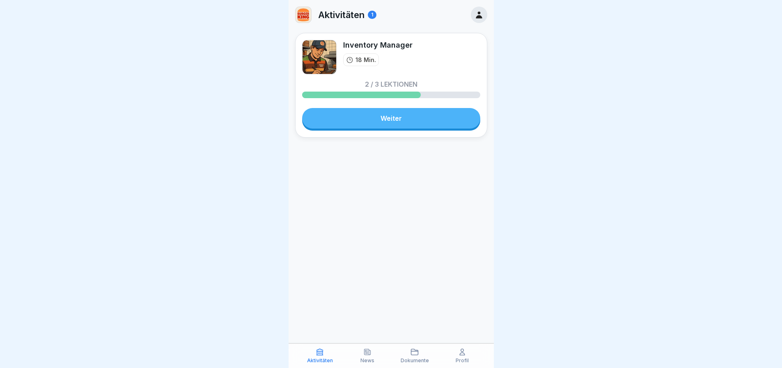  What do you see at coordinates (372, 15) in the screenshot?
I see `div: 1` at bounding box center [372, 15].